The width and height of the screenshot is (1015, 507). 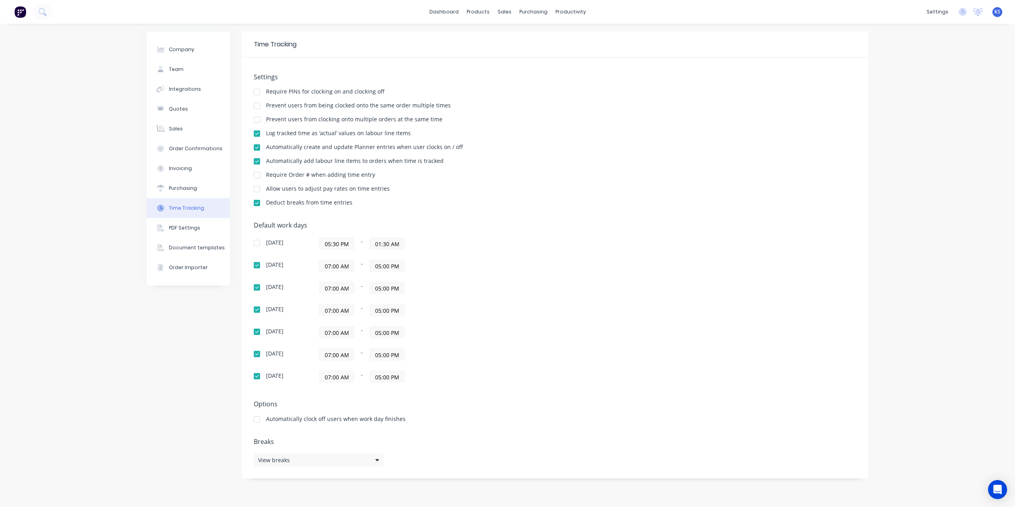 What do you see at coordinates (359, 106) in the screenshot?
I see `div: Prevent users from being clocked onto the same order multiple times` at bounding box center [359, 106].